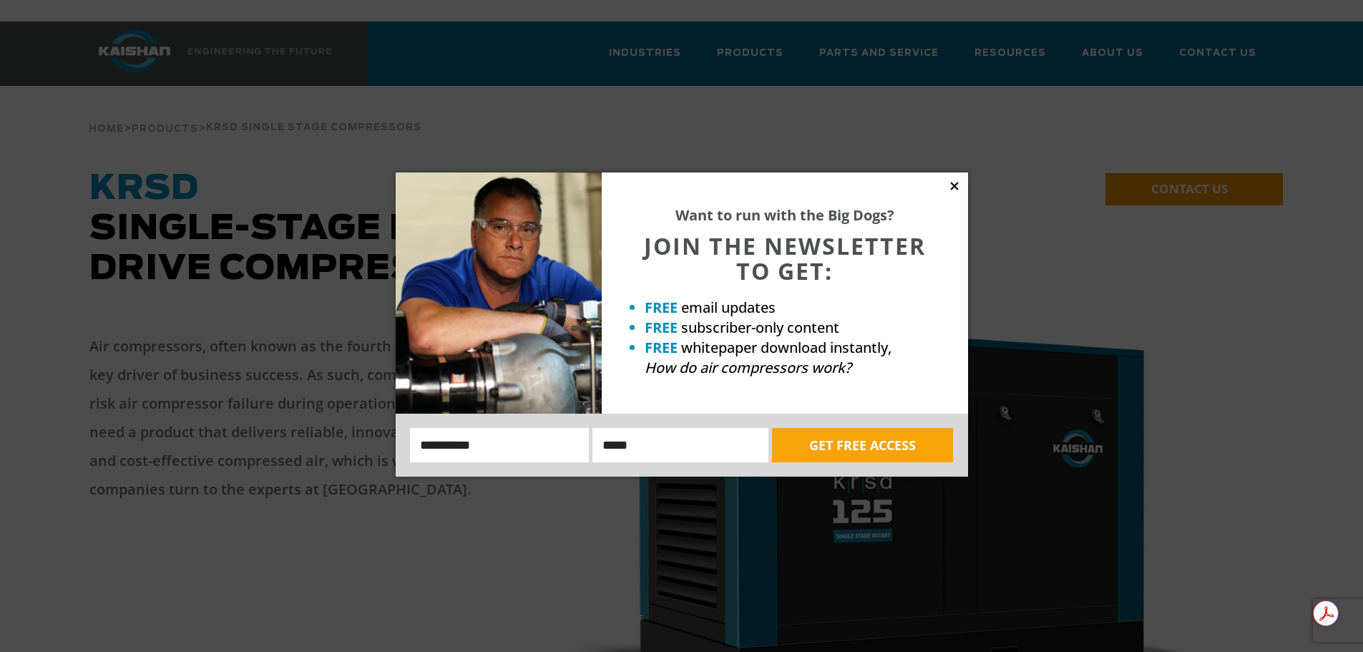 The width and height of the screenshot is (1363, 652). What do you see at coordinates (747, 367) in the screenshot?
I see `em: How do air compressors work?` at bounding box center [747, 367].